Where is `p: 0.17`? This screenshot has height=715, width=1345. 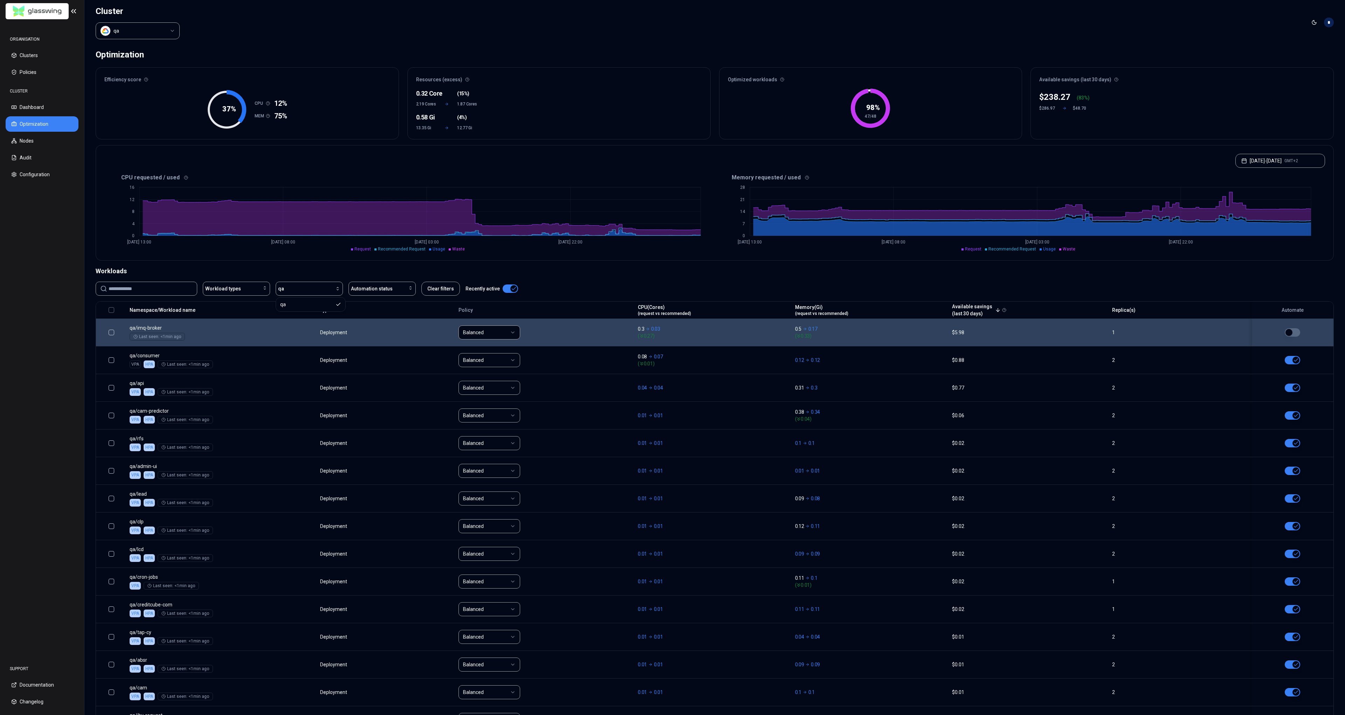 p: 0.17 is located at coordinates (813, 329).